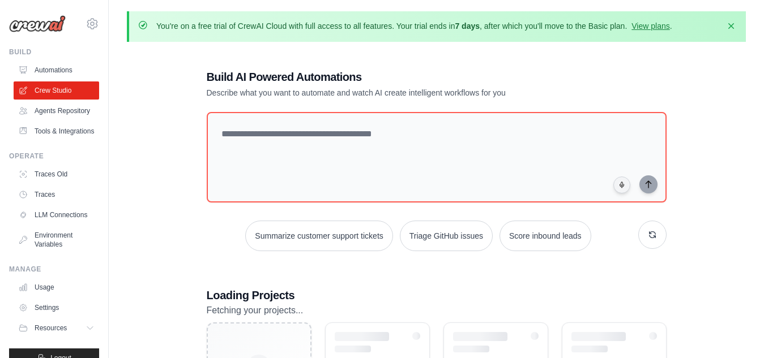 Image resolution: width=764 pixels, height=358 pixels. Describe the element at coordinates (54, 52) in the screenshot. I see `div: Build` at that location.